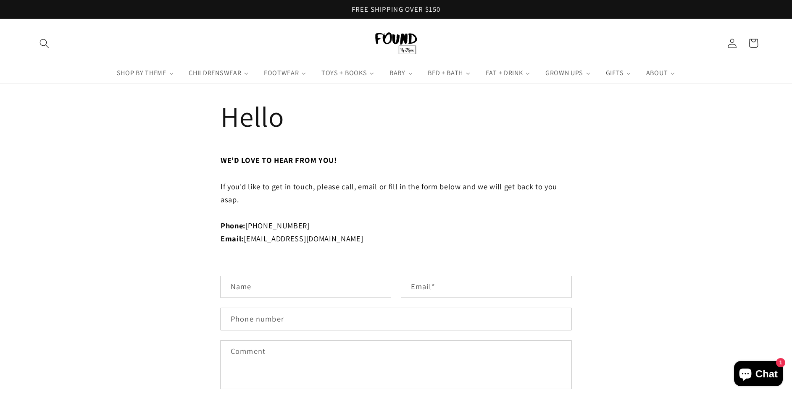  I want to click on summary: Search, so click(44, 43).